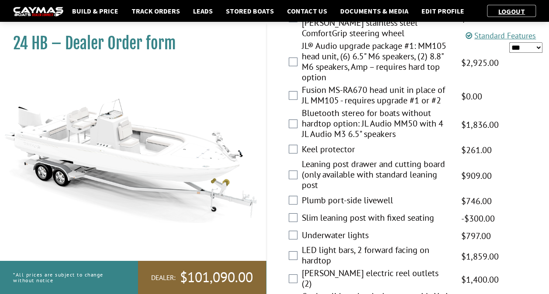 This screenshot has width=549, height=294. What do you see at coordinates (203, 11) in the screenshot?
I see `a: Leads` at bounding box center [203, 11].